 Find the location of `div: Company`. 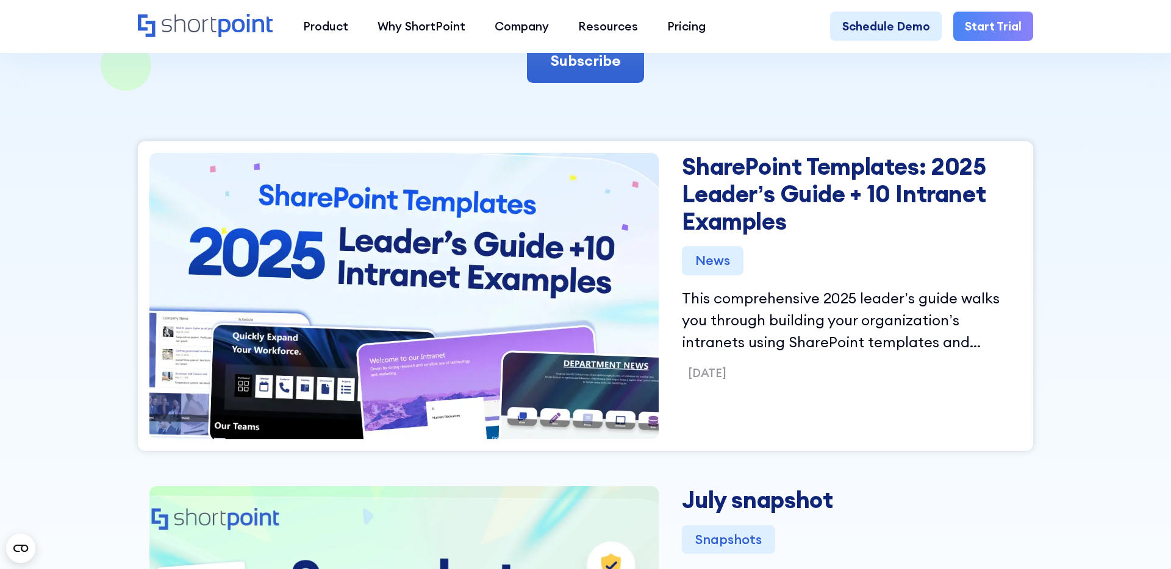

div: Company is located at coordinates (521, 26).